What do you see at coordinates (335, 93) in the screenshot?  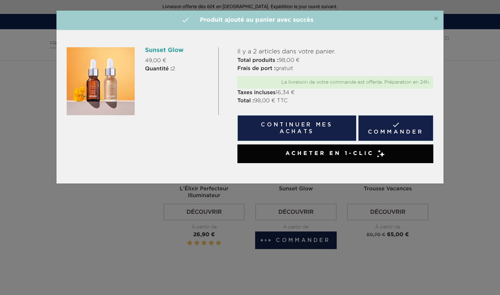 I see `p: 16,34 €` at bounding box center [335, 93].